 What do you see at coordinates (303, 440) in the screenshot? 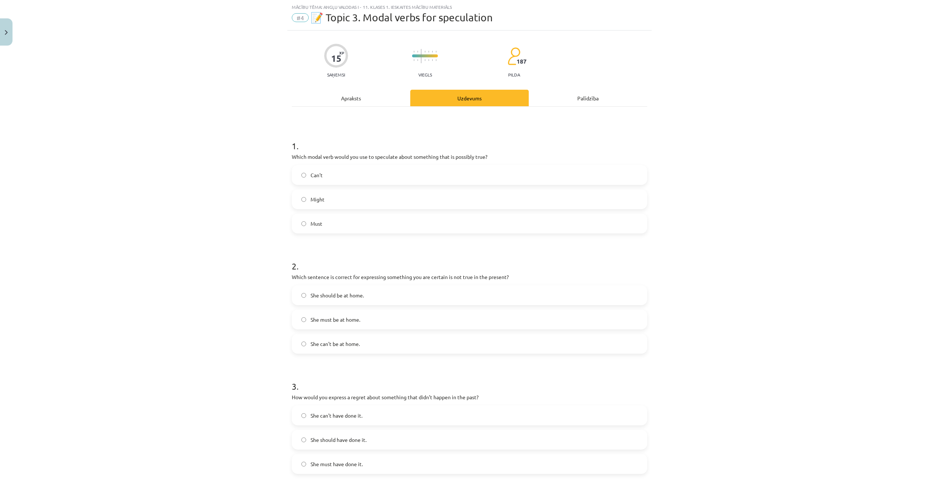
I see `input: She should have done it.` at bounding box center [303, 440].